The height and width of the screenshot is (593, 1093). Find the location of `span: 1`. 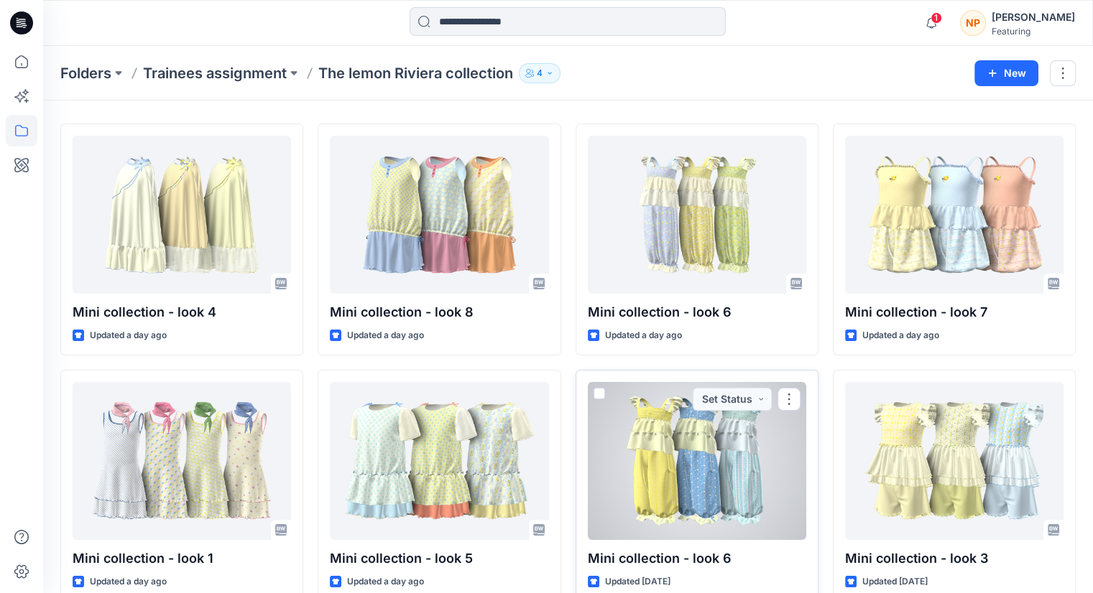

span: 1 is located at coordinates (936, 18).